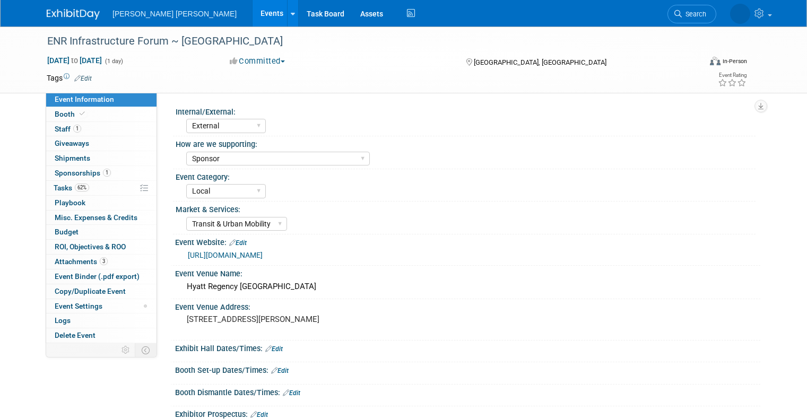 This screenshot has height=419, width=807. What do you see at coordinates (101, 217) in the screenshot?
I see `a: Misc. Expenses & Credits` at bounding box center [101, 217].